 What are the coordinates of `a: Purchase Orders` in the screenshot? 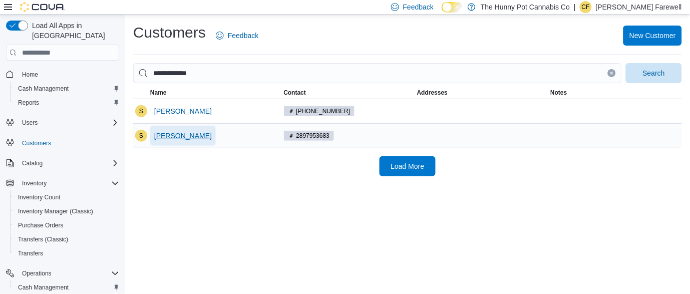 It's located at (41, 225).